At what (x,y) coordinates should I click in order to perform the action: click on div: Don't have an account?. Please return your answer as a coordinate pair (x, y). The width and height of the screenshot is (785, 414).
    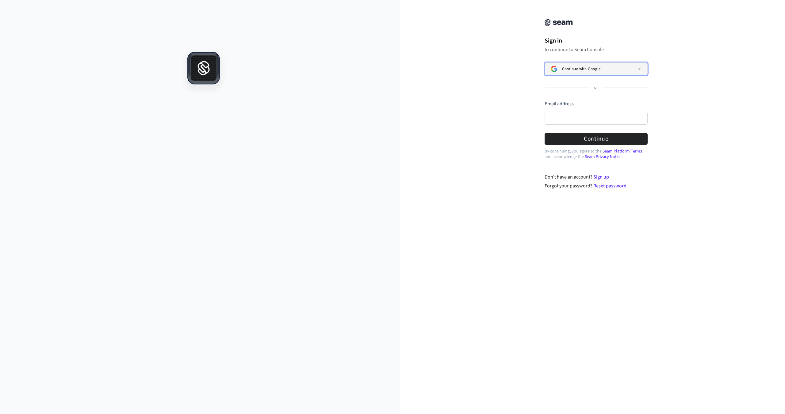
    Looking at the image, I should click on (596, 177).